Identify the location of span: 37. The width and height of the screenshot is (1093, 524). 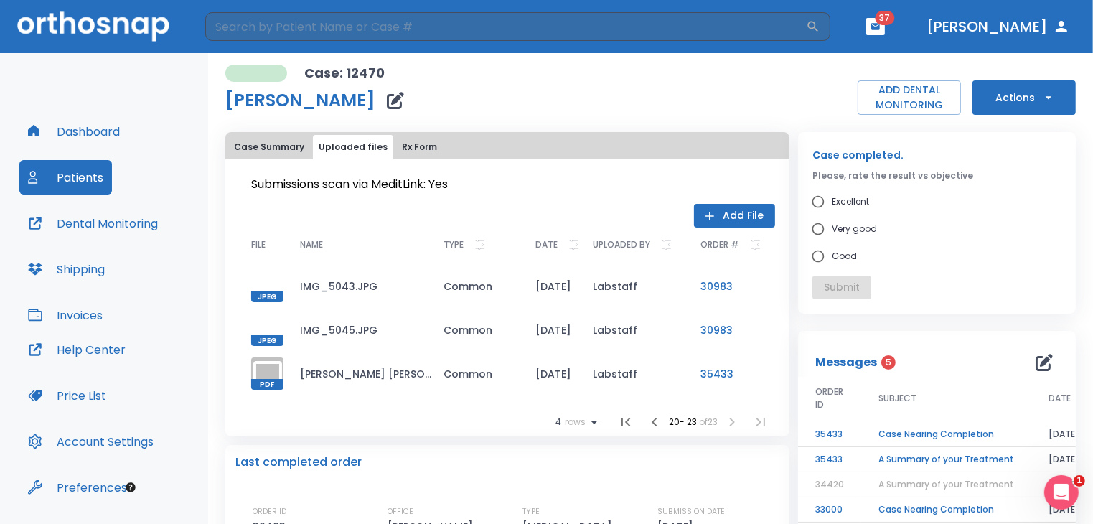
(885, 18).